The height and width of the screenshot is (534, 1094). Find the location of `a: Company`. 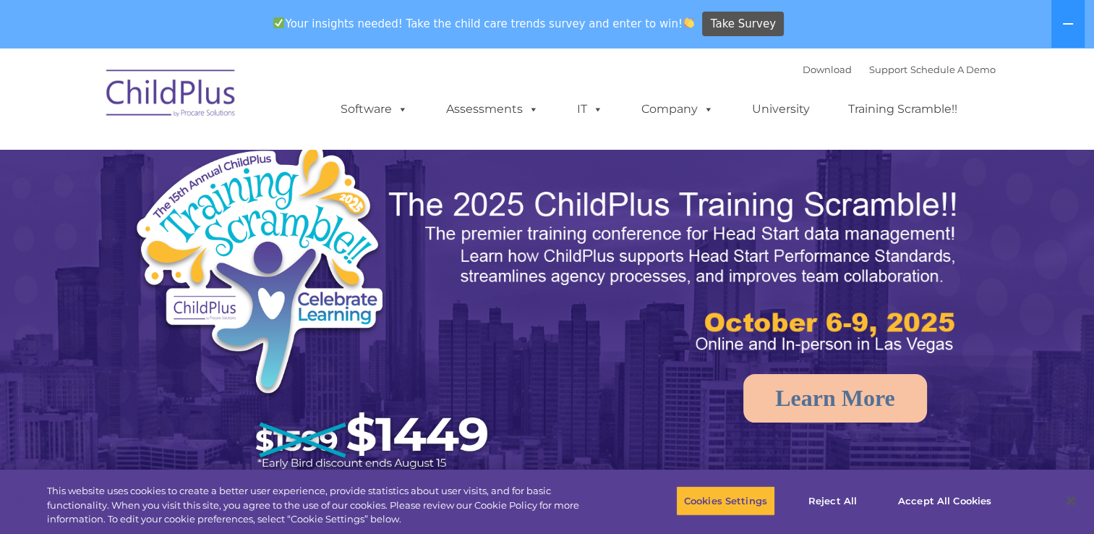

a: Company is located at coordinates (678, 109).